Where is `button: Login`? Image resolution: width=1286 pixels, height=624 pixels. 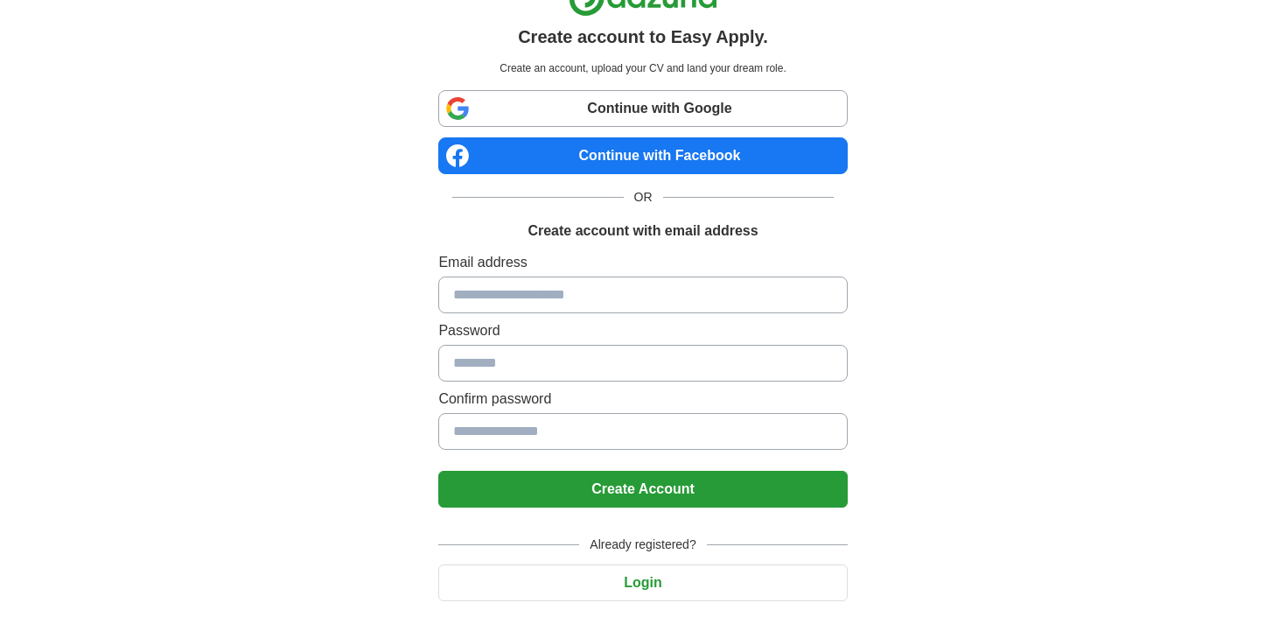 button: Login is located at coordinates (642, 583).